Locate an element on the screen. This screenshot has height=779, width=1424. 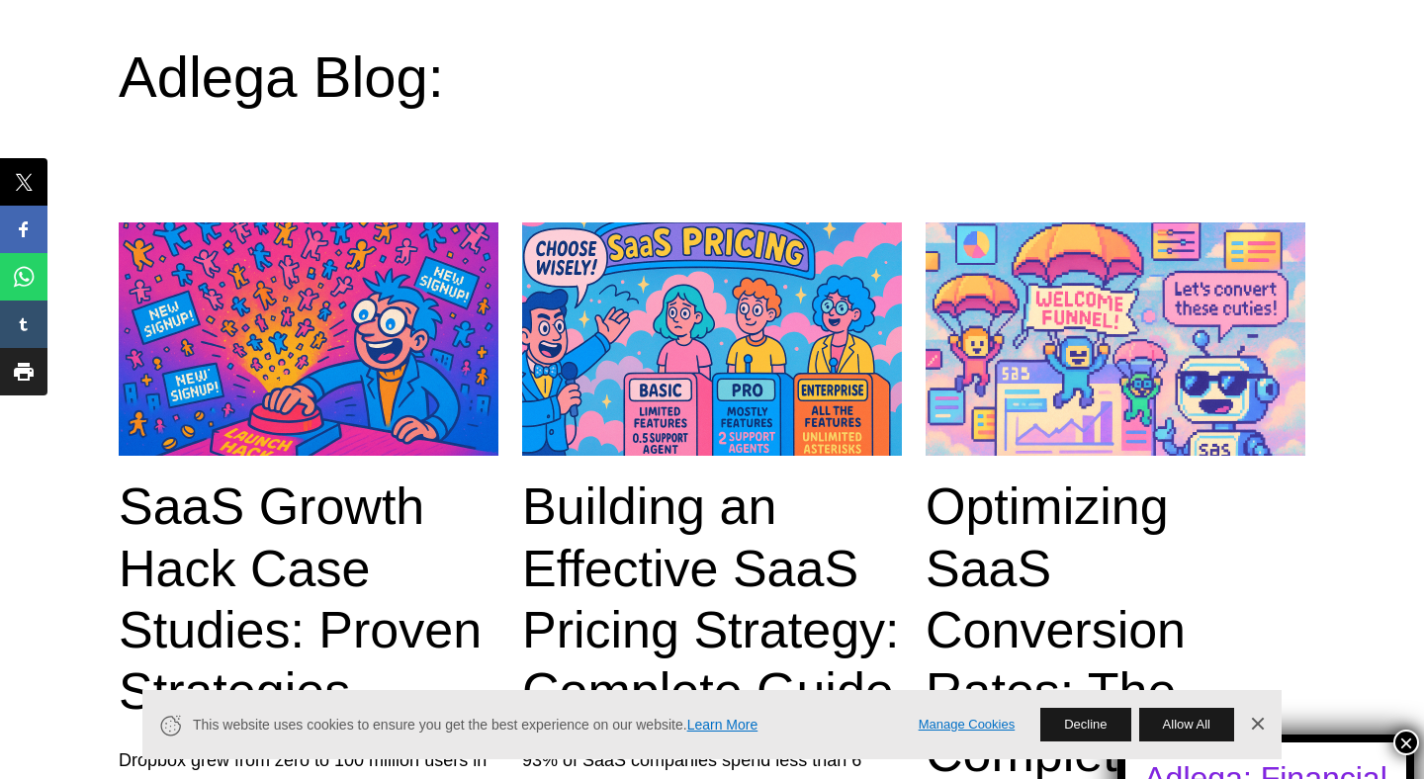
img: SaaS Growth Hack Case Studies: Proven Strategies is located at coordinates (309, 339).